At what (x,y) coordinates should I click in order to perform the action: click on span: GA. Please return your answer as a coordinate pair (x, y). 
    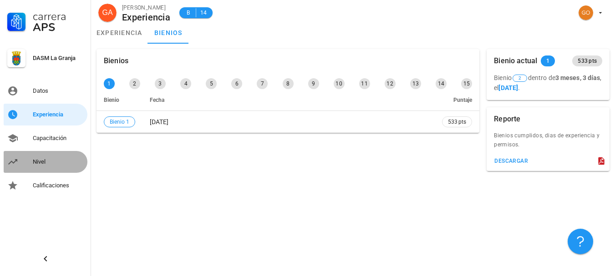
    Looking at the image, I should click on (107, 13).